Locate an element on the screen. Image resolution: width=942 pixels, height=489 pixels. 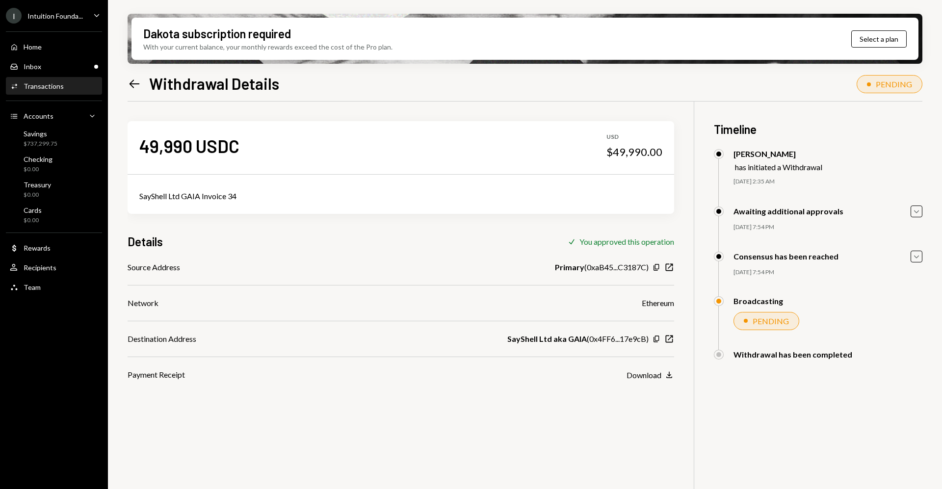
a: Transactions is located at coordinates (54, 86).